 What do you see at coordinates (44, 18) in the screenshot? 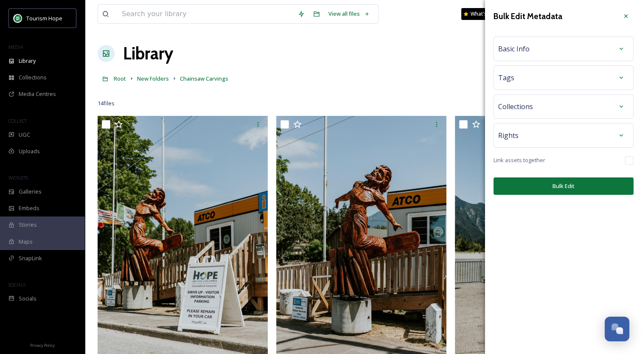
I see `span: Tourism Hope` at bounding box center [44, 18].